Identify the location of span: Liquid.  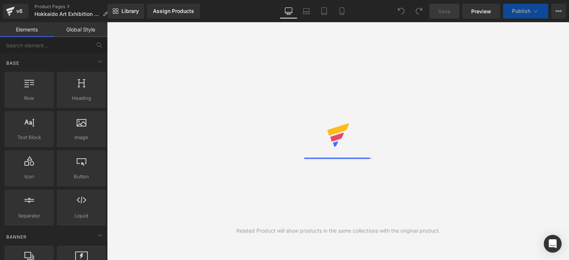
(81, 216).